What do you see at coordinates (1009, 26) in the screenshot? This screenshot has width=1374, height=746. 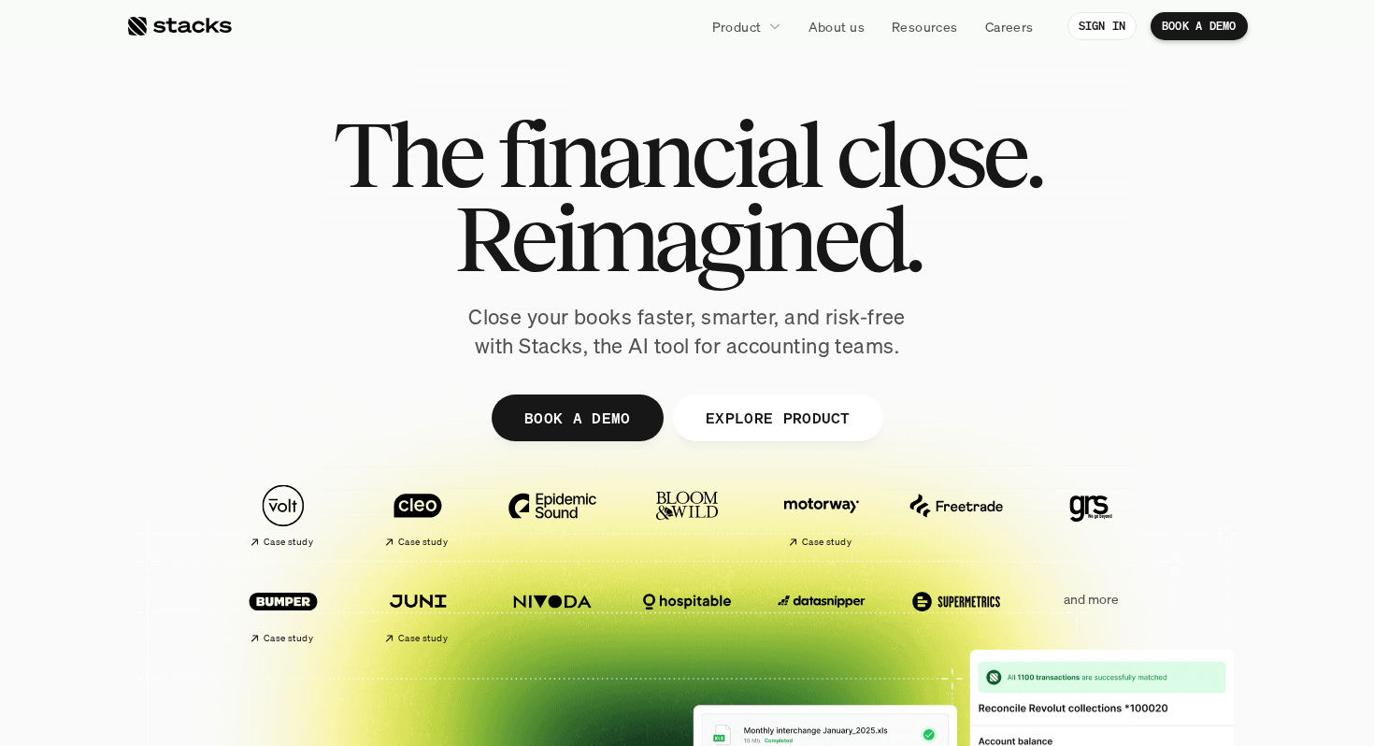 I see `p: Careers` at bounding box center [1009, 26].